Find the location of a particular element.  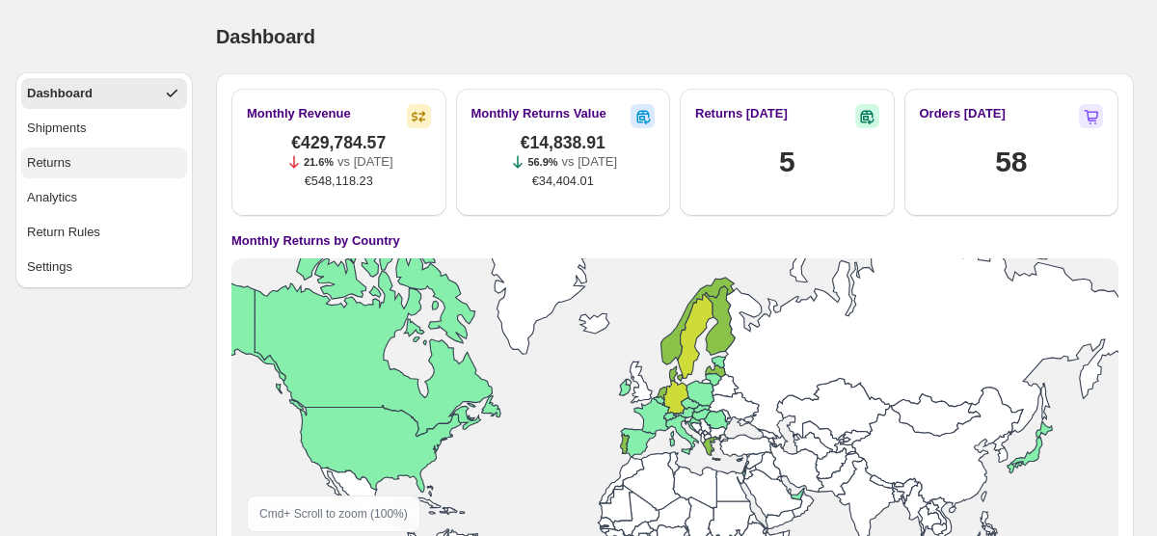

div: Returns is located at coordinates (49, 163).